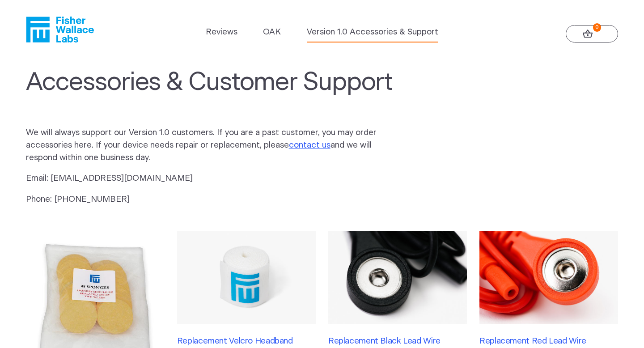 This screenshot has width=644, height=348. Describe the element at coordinates (221, 32) in the screenshot. I see `a: Reviews` at that location.